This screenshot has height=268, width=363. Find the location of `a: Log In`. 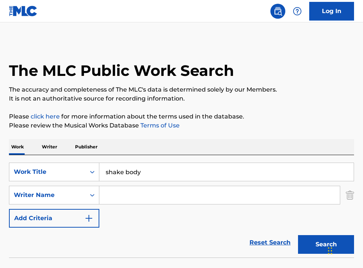

a: Log In is located at coordinates (331, 11).